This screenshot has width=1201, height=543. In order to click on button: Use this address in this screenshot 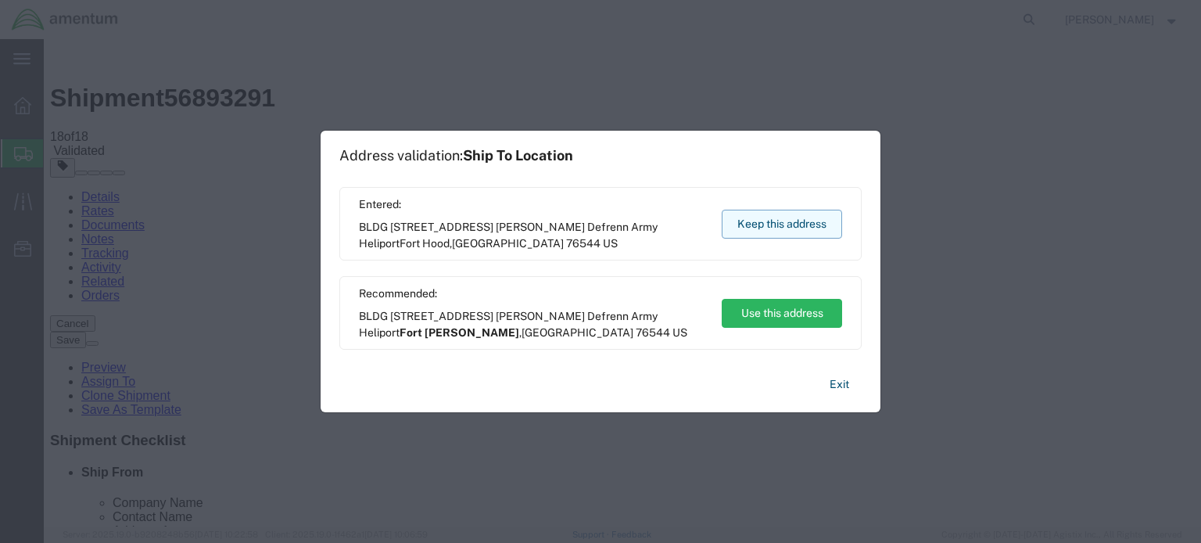, I will do `click(782, 313)`.